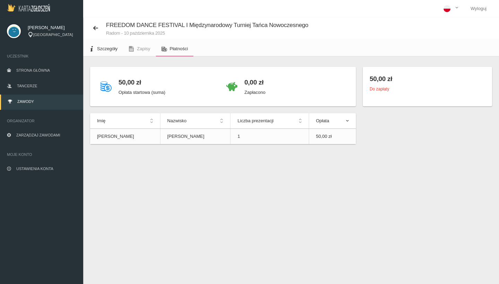  I want to click on h4: 0,00 zł, so click(255, 82).